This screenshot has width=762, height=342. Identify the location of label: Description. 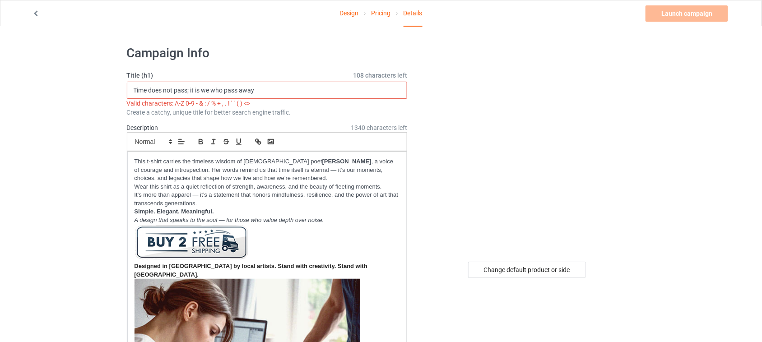
(143, 128).